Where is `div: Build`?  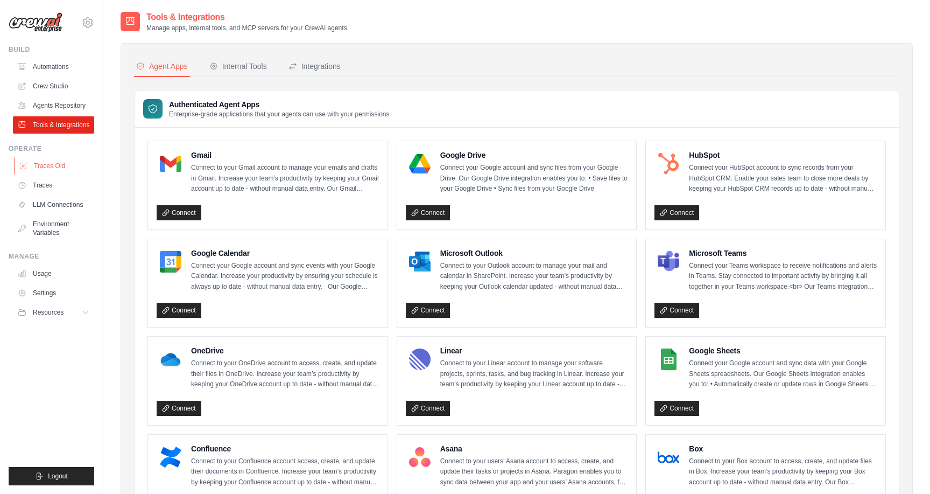 div: Build is located at coordinates (51, 50).